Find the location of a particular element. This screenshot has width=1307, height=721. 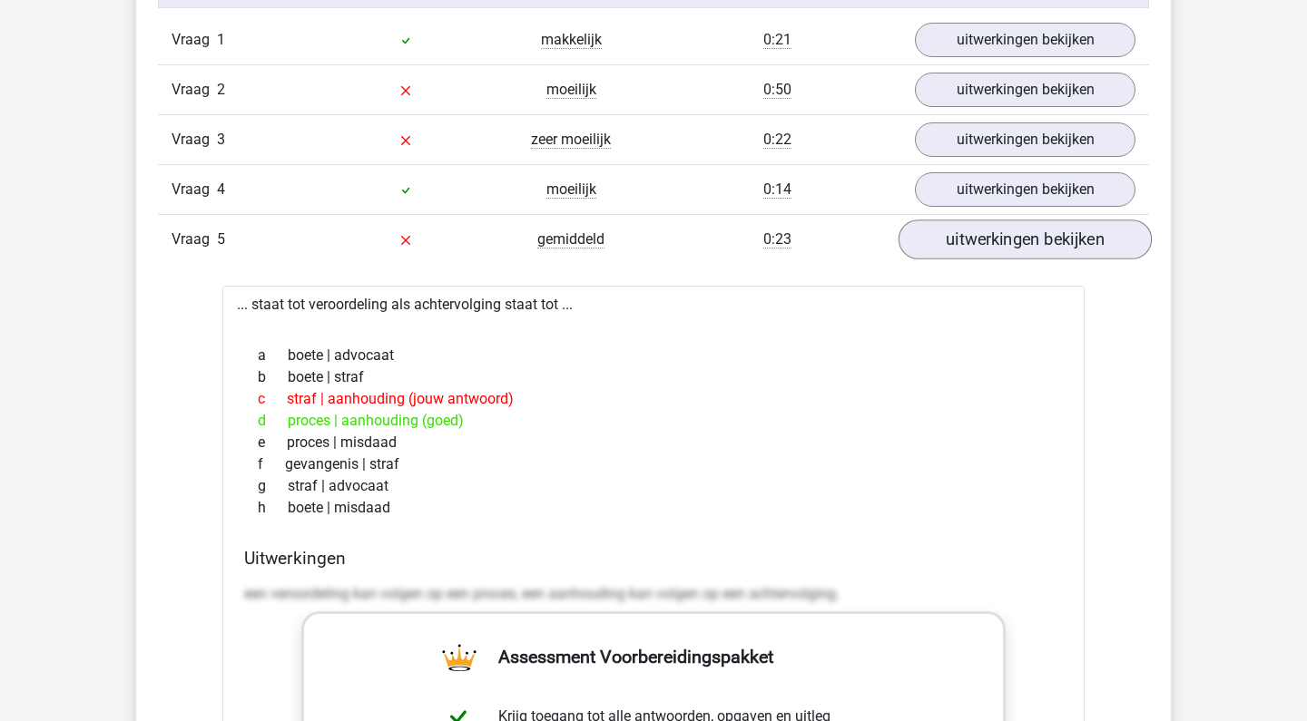

span: 0:14 is located at coordinates (777, 190).